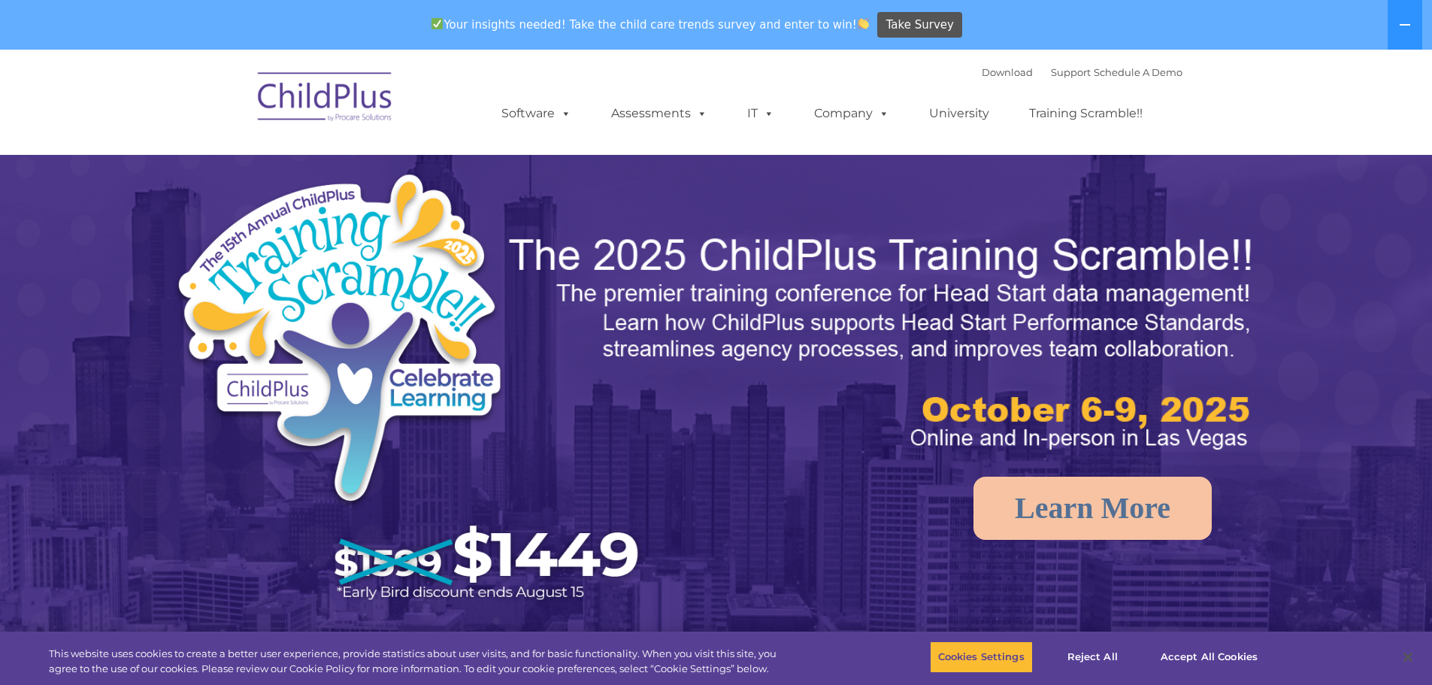  Describe the element at coordinates (1071, 72) in the screenshot. I see `a: Support` at that location.